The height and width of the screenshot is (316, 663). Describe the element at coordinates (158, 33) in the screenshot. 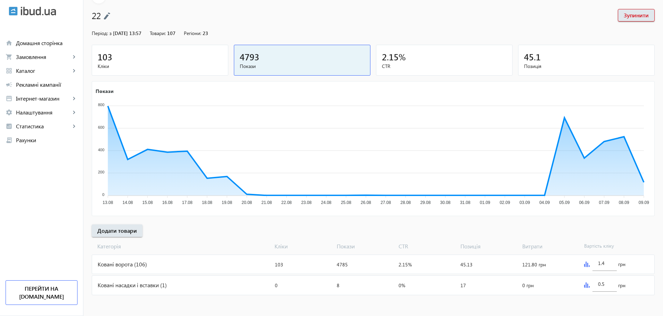

I see `span: Товари:` at that location.